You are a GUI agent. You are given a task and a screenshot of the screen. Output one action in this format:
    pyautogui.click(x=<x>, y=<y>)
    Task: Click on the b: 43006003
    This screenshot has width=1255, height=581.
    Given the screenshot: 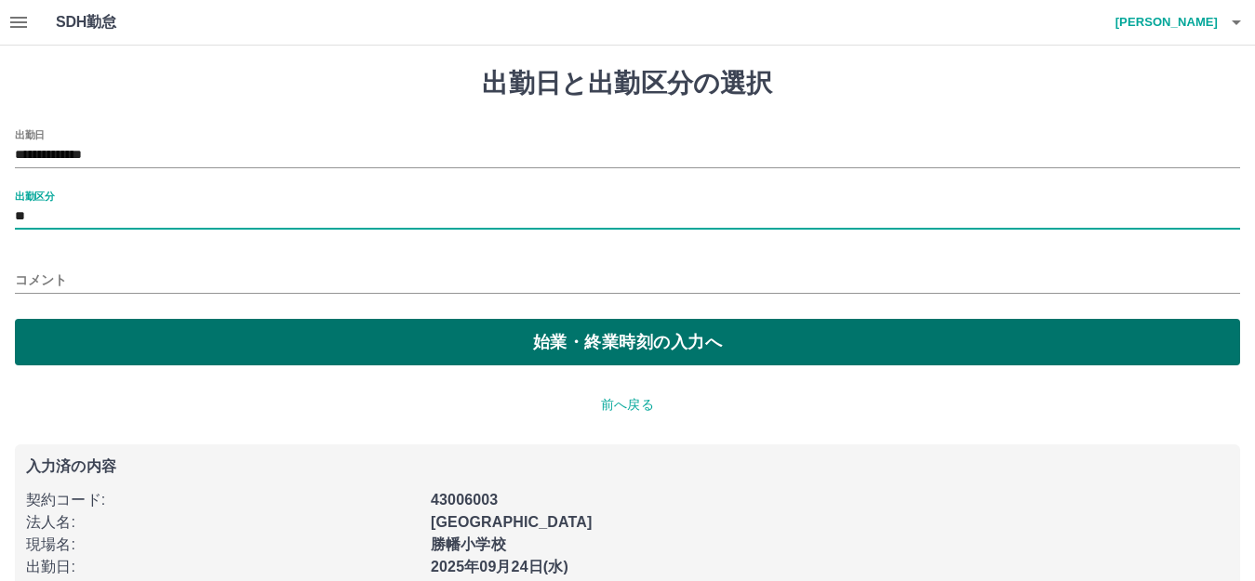 What is the action you would take?
    pyautogui.click(x=464, y=500)
    